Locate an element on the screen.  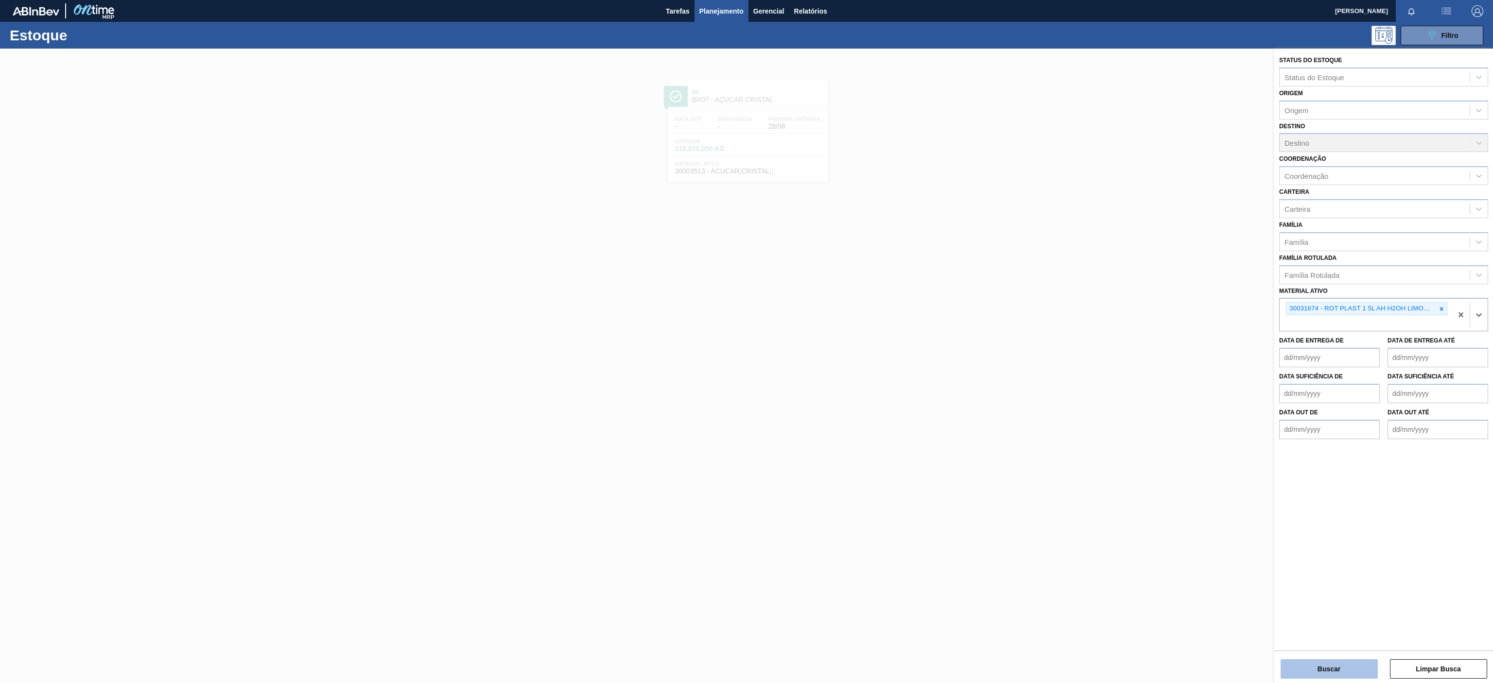
span: Planejamento is located at coordinates (721, 11).